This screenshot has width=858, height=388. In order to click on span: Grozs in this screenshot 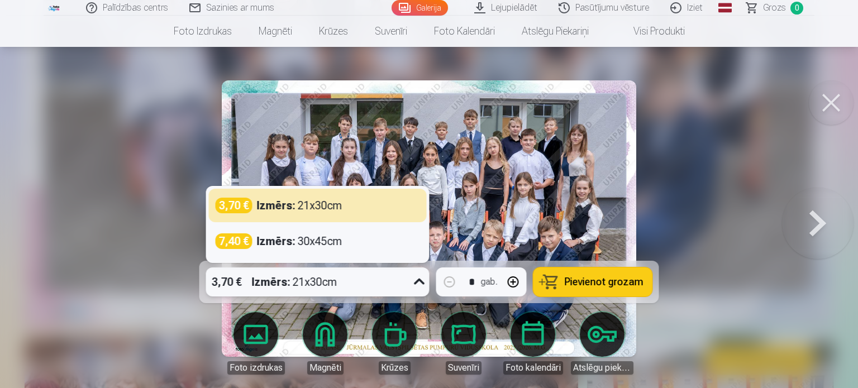, I will do `click(774, 8)`.